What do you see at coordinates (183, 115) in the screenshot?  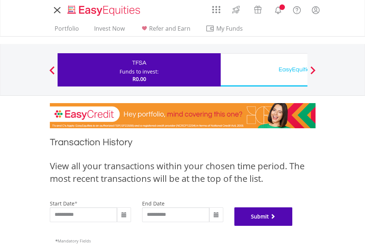 I see `img: EasyCredit Promotion Banner` at bounding box center [183, 115].